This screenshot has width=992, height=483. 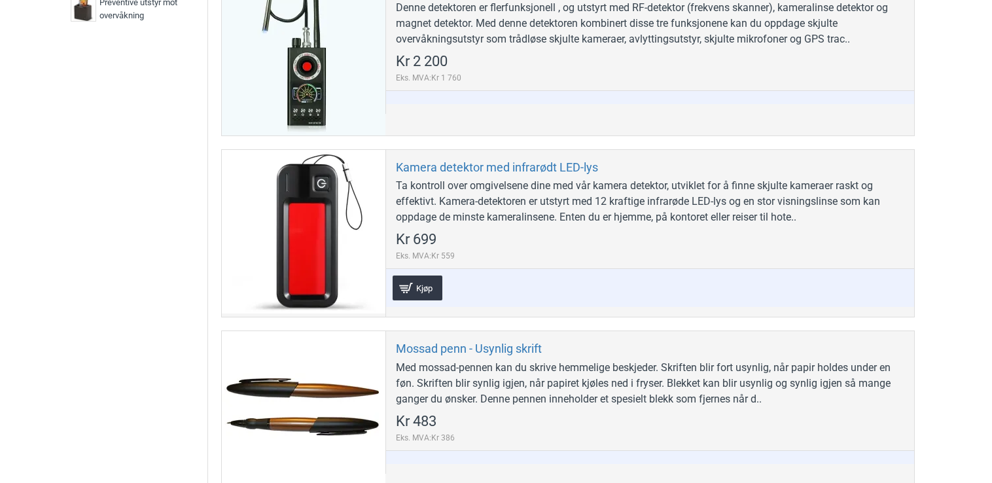 I want to click on span: Kr 483, so click(x=416, y=421).